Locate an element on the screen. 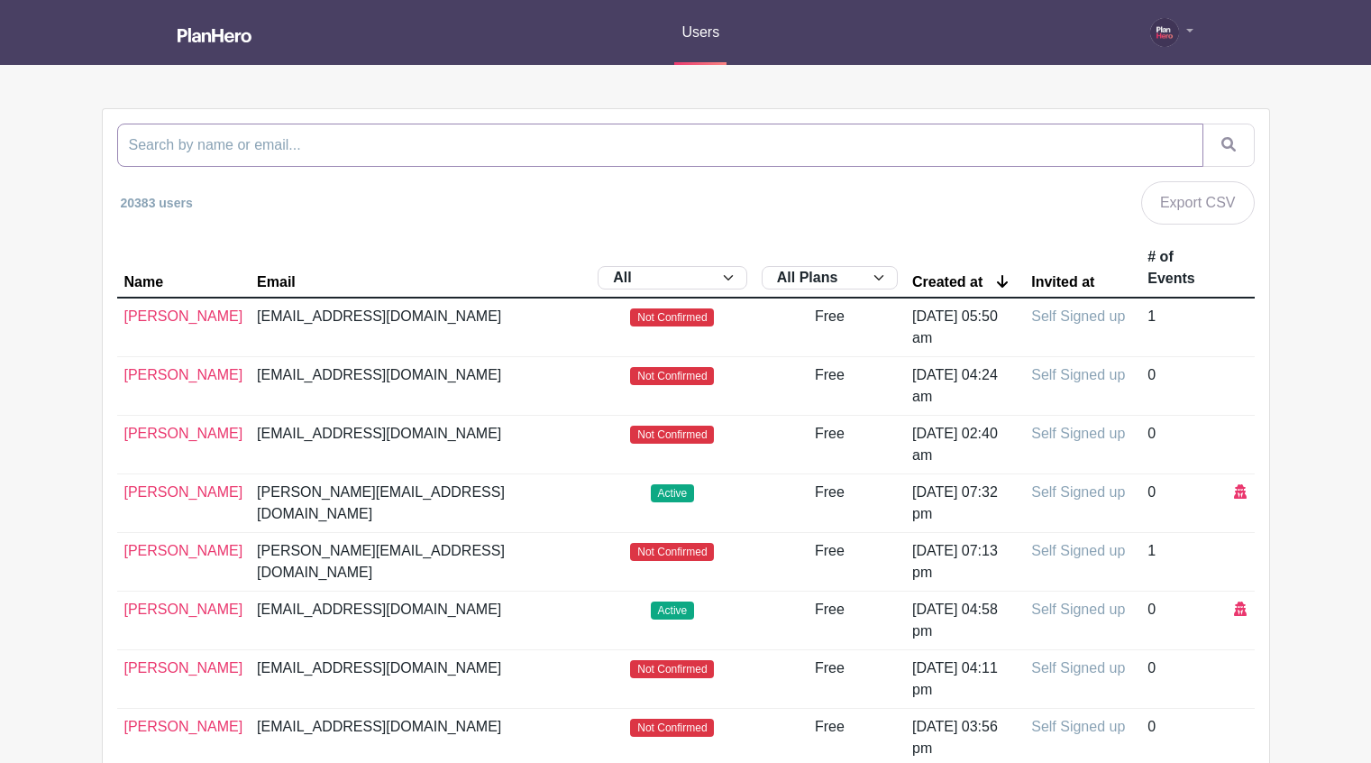  a: Email is located at coordinates (420, 282).